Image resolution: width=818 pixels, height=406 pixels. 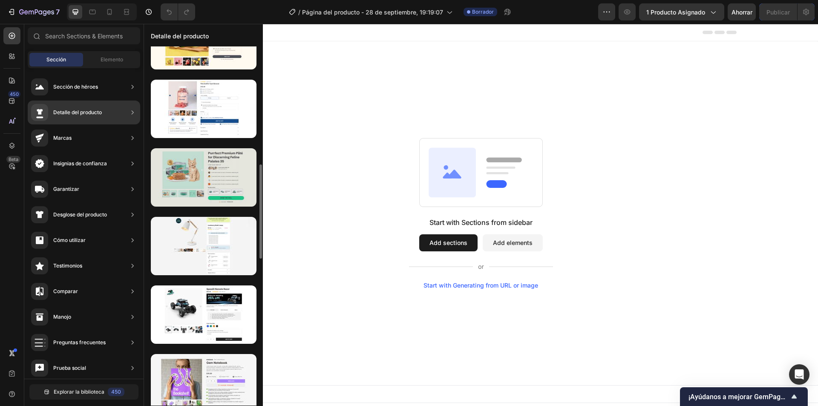 I want to click on button: Add sections, so click(x=305, y=219).